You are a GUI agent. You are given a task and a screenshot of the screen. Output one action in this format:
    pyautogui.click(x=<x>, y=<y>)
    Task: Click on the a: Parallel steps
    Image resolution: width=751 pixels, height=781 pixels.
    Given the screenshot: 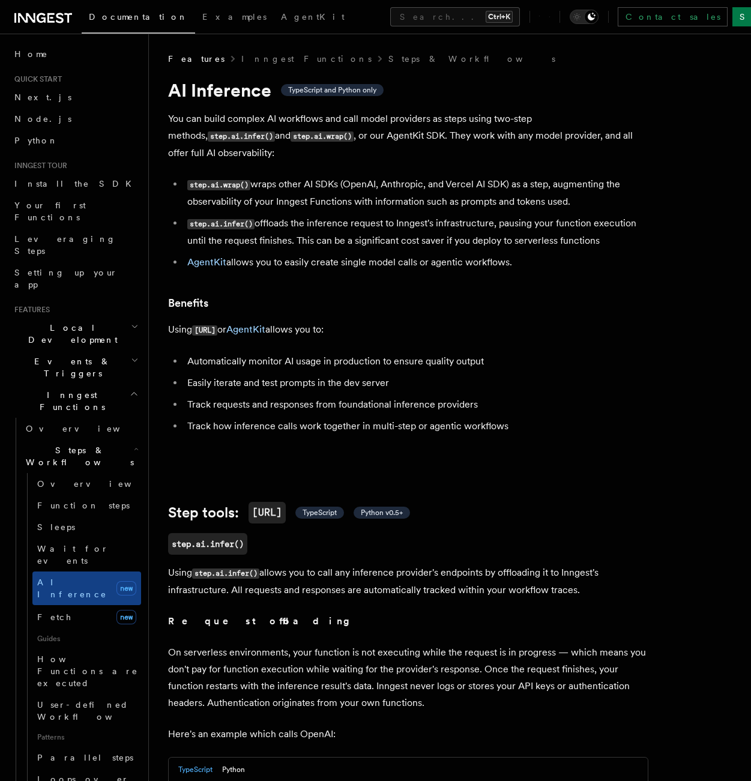 What is the action you would take?
    pyautogui.click(x=86, y=757)
    